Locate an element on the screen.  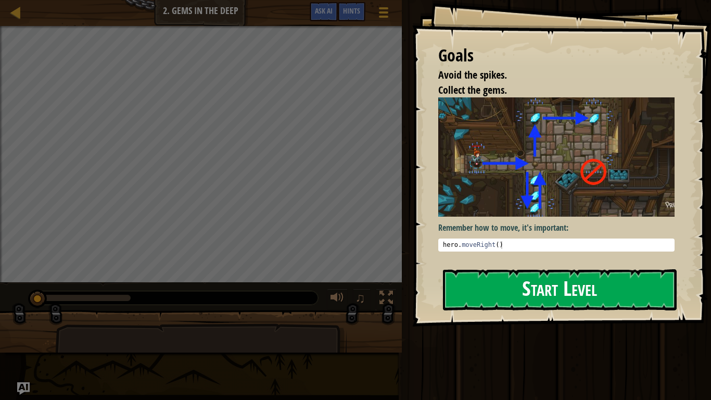
span: Ask AI is located at coordinates (324, 10).